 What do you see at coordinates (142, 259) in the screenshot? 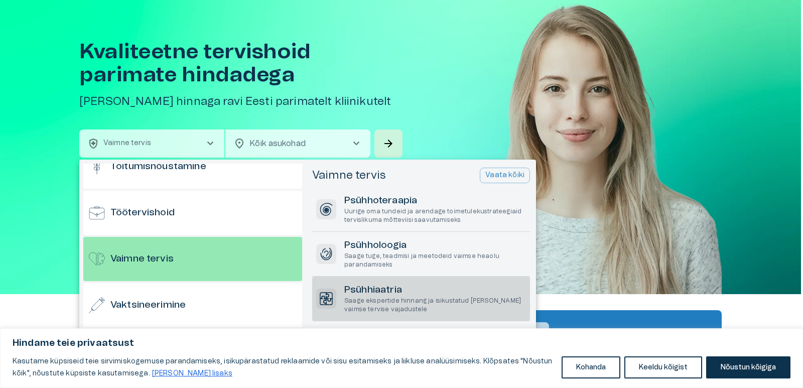
I see `h6: Vaimne tervis` at bounding box center [142, 259].